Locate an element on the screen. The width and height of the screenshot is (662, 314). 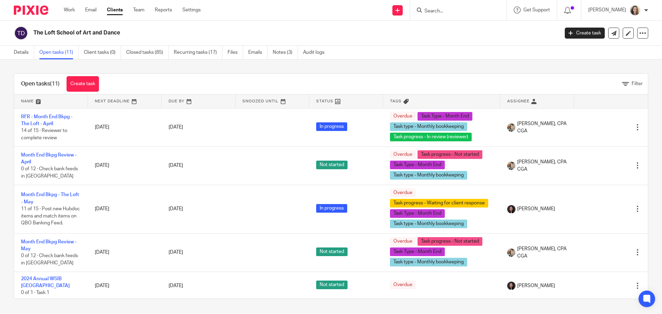
a: Settings is located at coordinates (191, 10).